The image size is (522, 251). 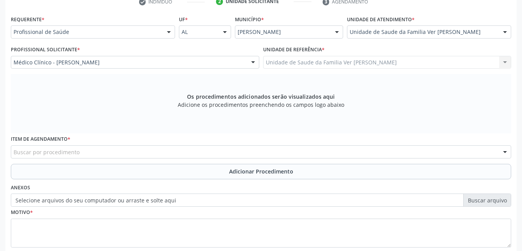 What do you see at coordinates (293, 50) in the screenshot?
I see `label: Unidade de referência` at bounding box center [293, 50].